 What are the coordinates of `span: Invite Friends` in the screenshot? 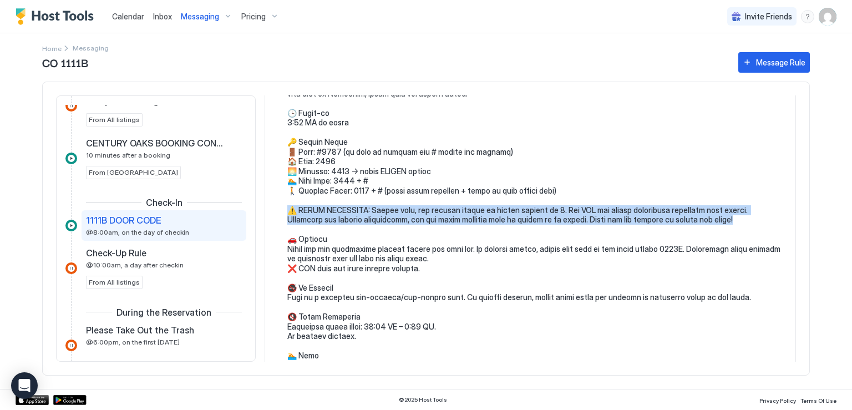 It's located at (768, 17).